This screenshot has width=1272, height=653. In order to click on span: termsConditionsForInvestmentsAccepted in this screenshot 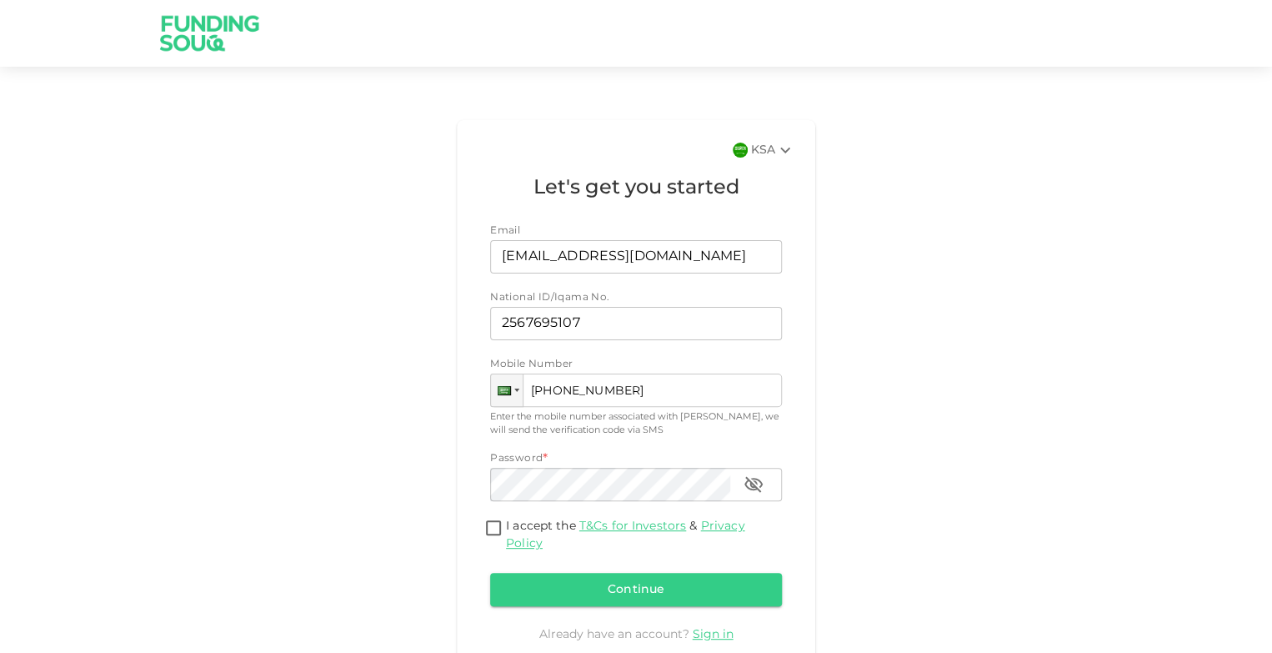, I will do `click(494, 529)`.